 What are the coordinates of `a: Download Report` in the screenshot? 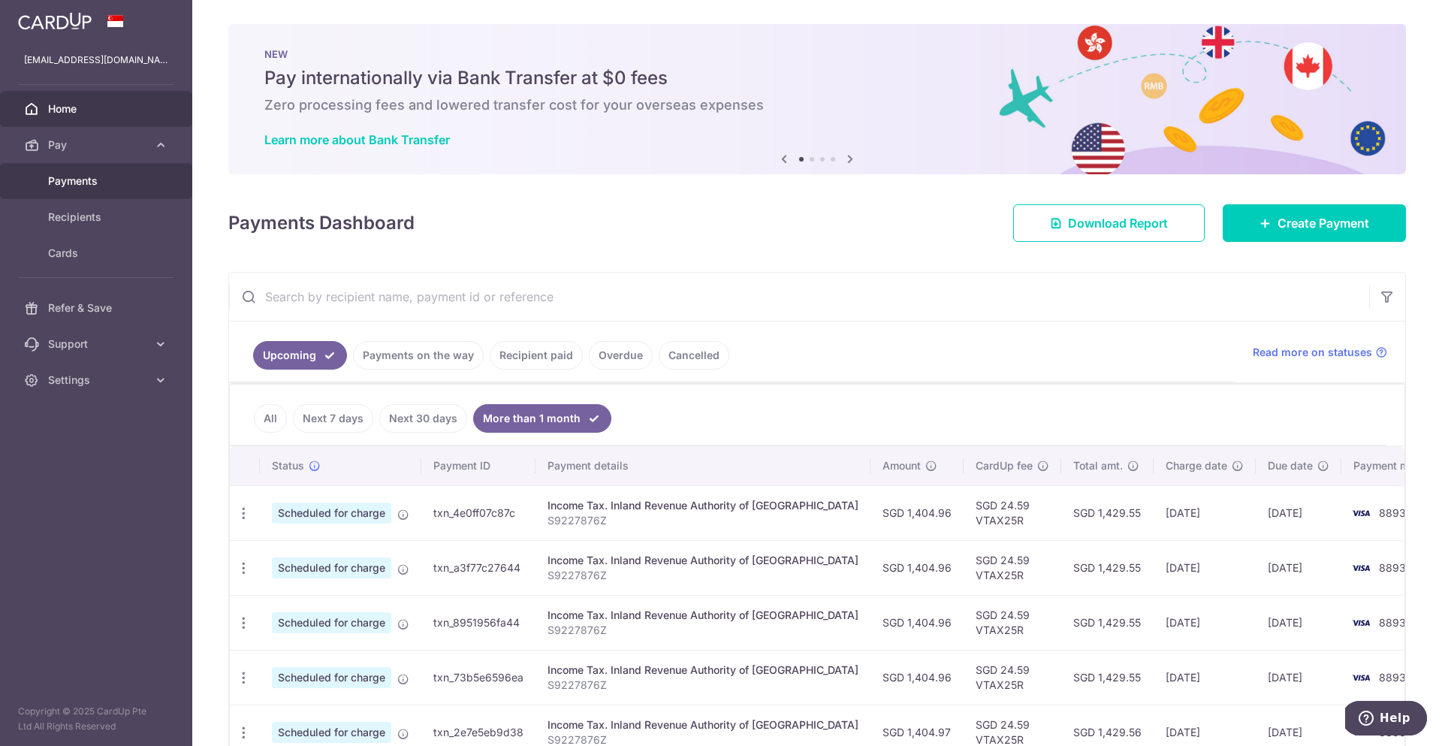 It's located at (1109, 223).